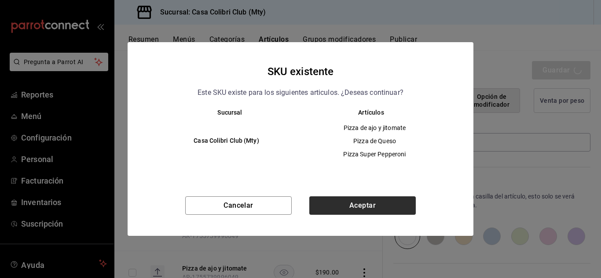 The image size is (601, 278). Describe the element at coordinates (362, 206) in the screenshot. I see `button: Aceptar` at that location.